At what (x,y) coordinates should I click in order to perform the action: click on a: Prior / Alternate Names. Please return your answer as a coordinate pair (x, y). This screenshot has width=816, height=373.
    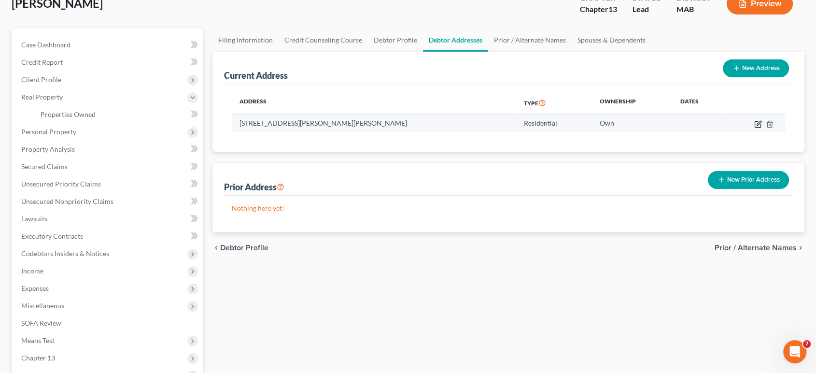
    Looking at the image, I should click on (530, 40).